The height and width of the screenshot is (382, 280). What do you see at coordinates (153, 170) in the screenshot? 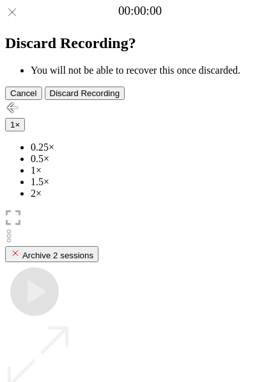
I see `li: 1×` at bounding box center [153, 170].